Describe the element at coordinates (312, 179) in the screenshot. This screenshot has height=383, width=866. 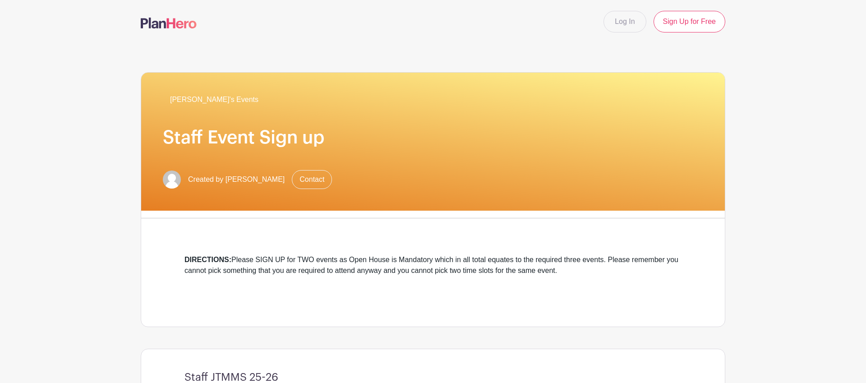
I see `a: Contact` at that location.